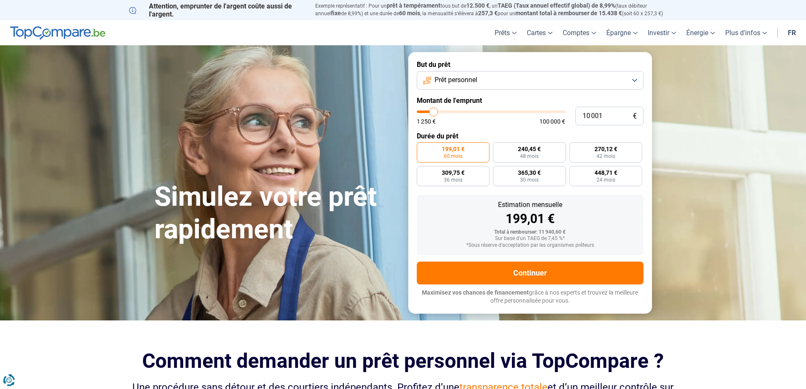 The width and height of the screenshot is (806, 389). I want to click on button: Continuer, so click(530, 273).